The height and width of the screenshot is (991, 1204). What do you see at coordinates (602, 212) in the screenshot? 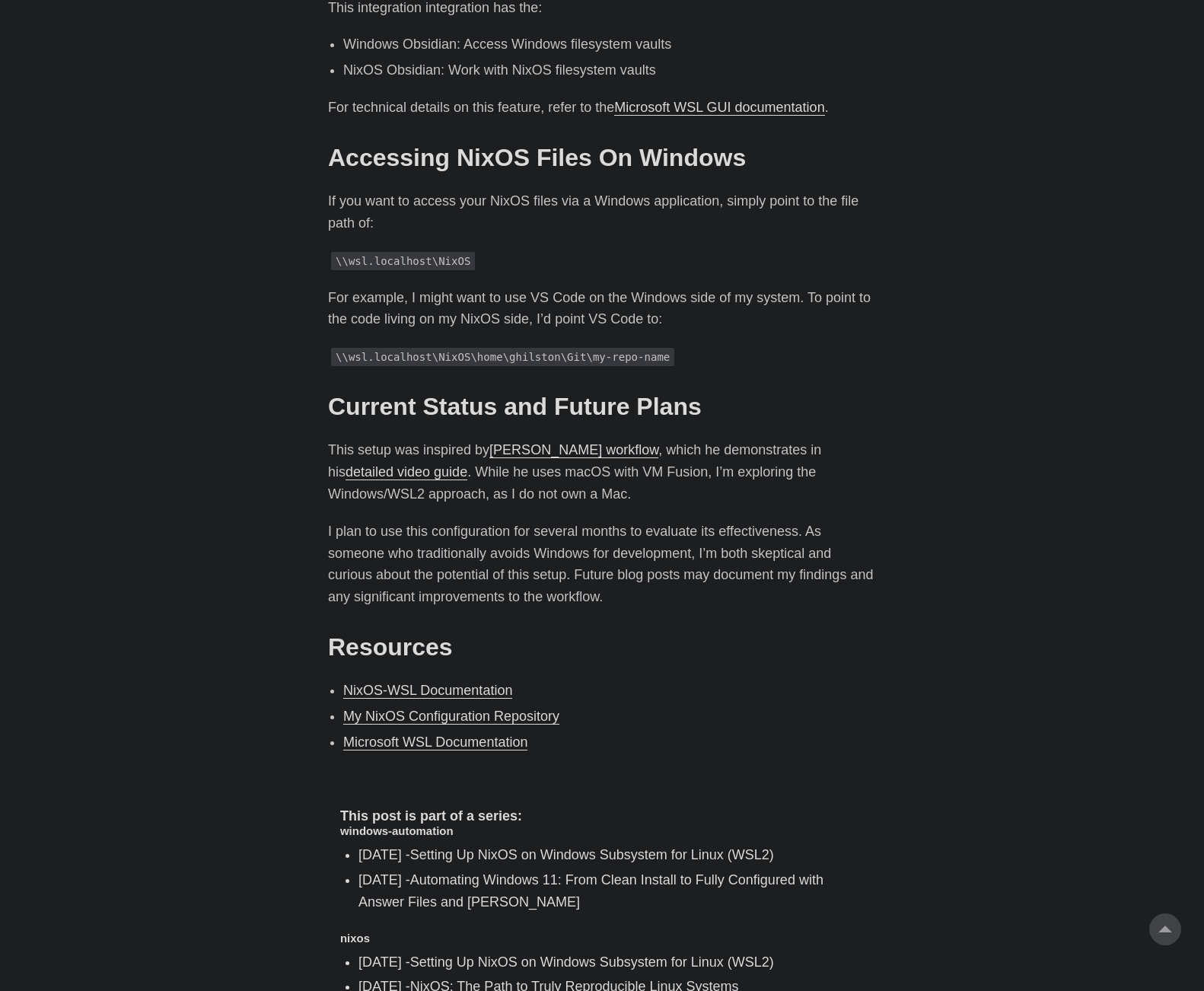
I see `p: If you want to access your NixOS files via a Windows application, simply point to the file path of:` at bounding box center [602, 212].